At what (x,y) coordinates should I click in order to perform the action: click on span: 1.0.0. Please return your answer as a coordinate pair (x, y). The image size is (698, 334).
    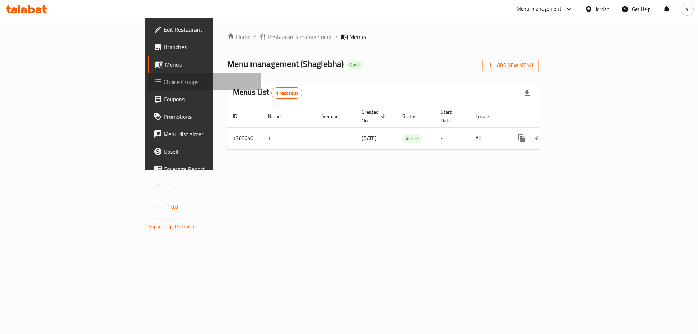
    Looking at the image, I should click on (173, 207).